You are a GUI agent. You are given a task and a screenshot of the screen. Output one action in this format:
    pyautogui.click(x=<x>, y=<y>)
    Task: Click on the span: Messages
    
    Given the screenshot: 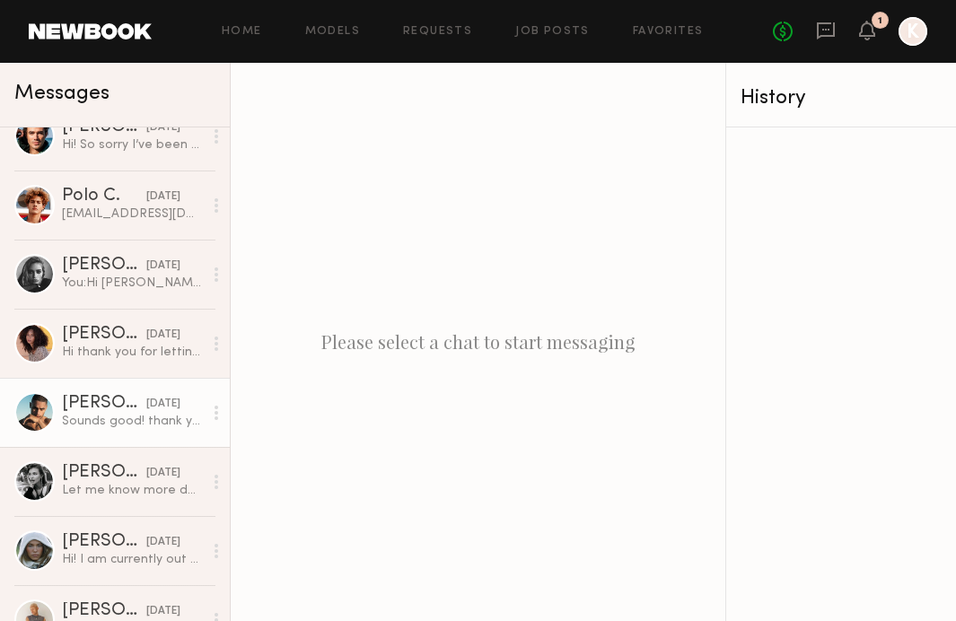 What is the action you would take?
    pyautogui.click(x=62, y=93)
    